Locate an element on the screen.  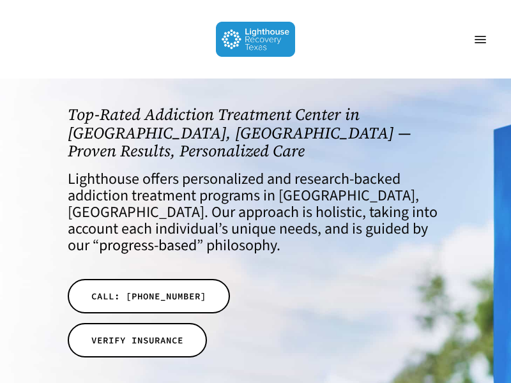
a: Navigation Menu is located at coordinates (481, 40).